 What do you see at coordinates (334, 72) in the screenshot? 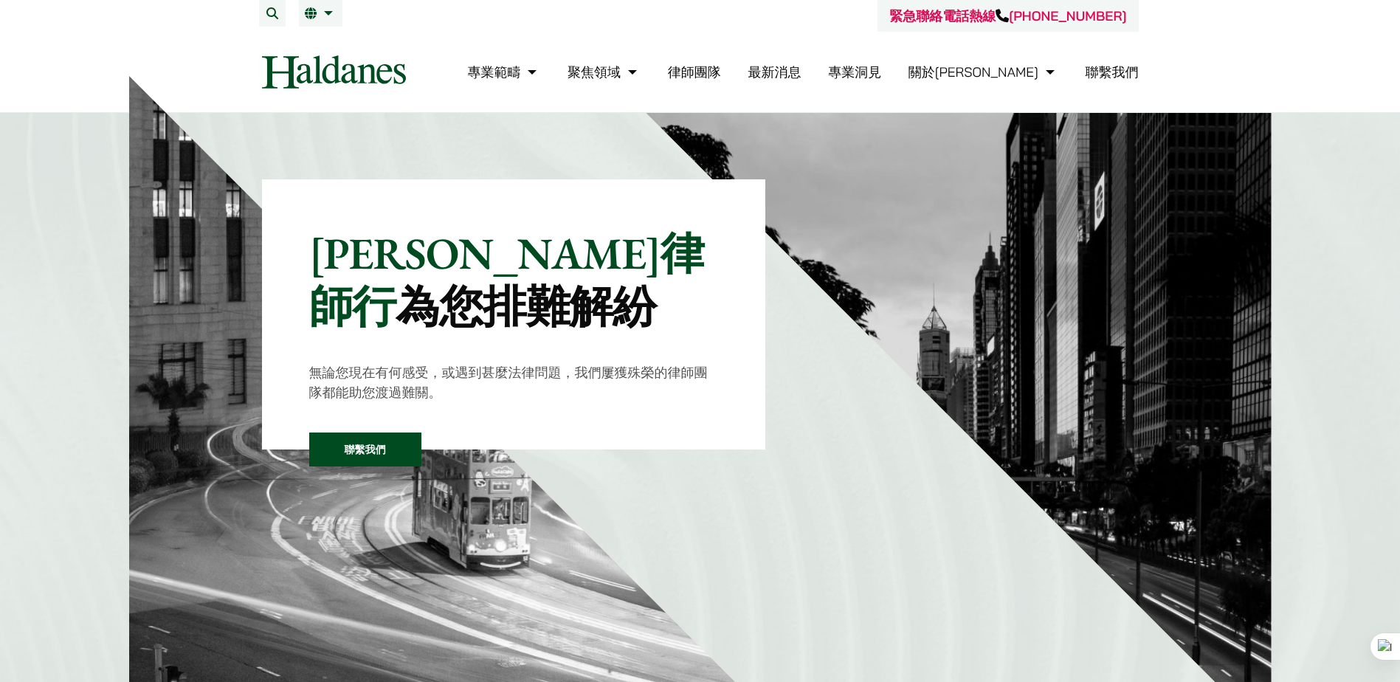
I see `img: Logo of Haldanes` at bounding box center [334, 72].